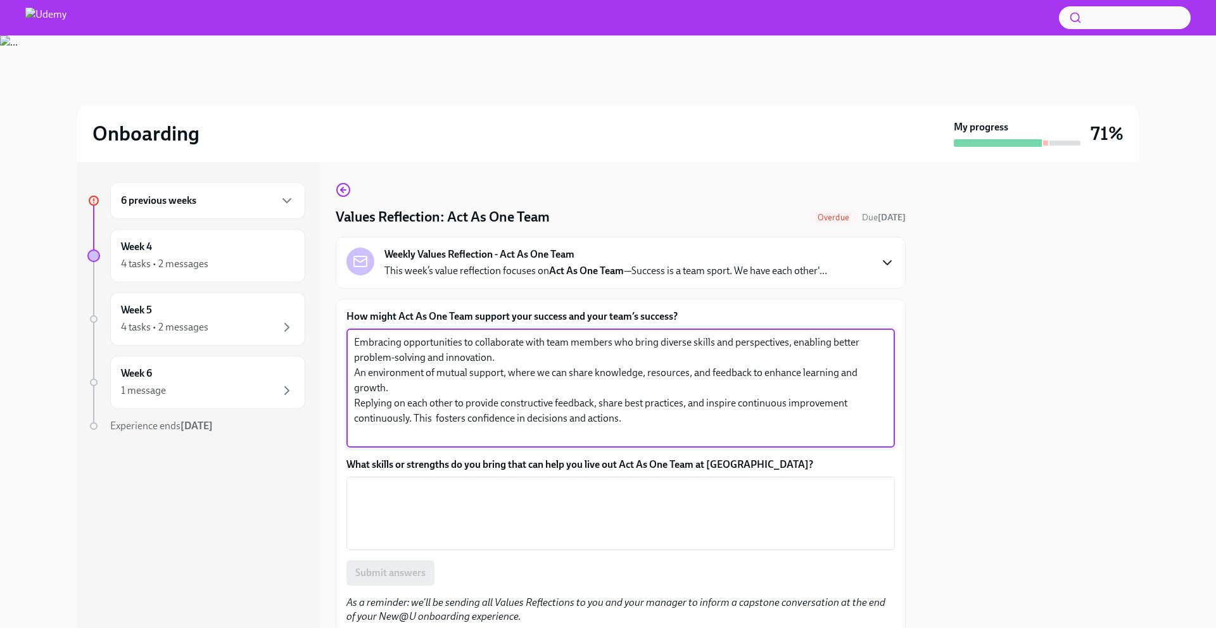 The image size is (1216, 628). Describe the element at coordinates (143, 391) in the screenshot. I see `div: 1 message` at that location.